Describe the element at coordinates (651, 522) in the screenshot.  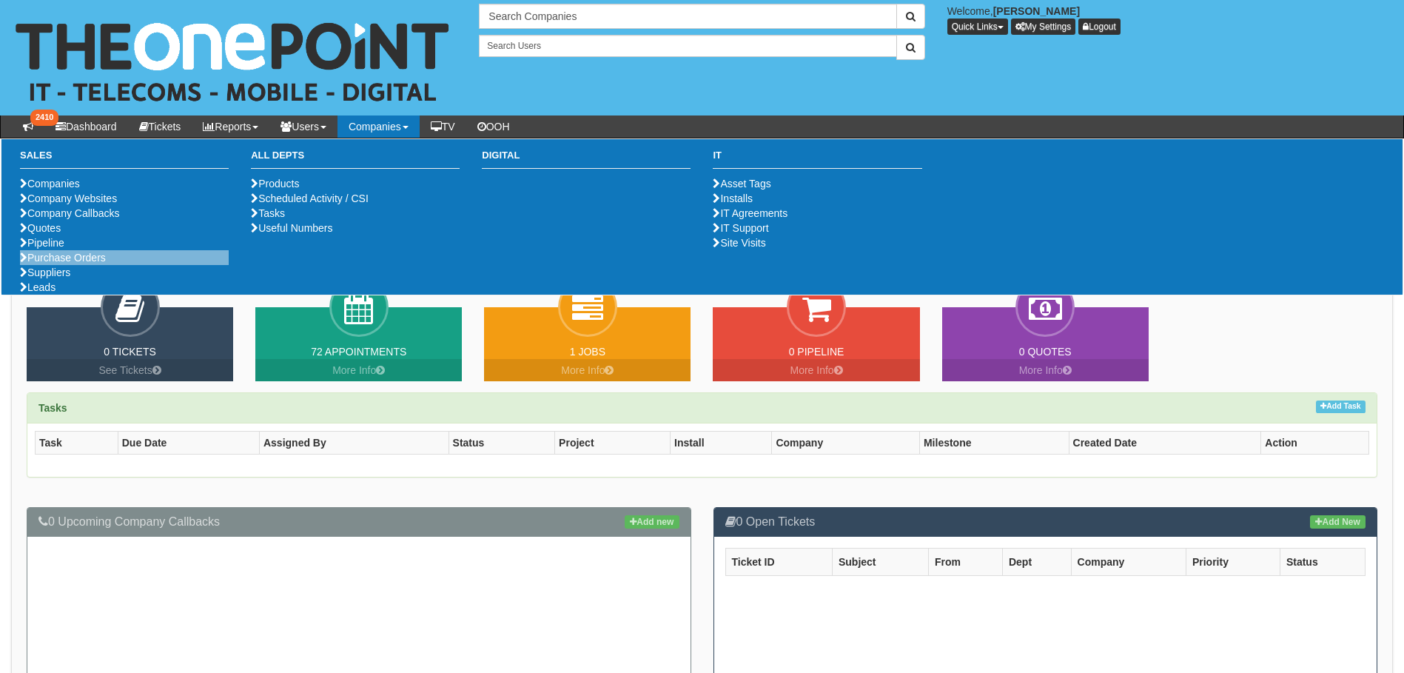
I see `a: Add new` at that location.